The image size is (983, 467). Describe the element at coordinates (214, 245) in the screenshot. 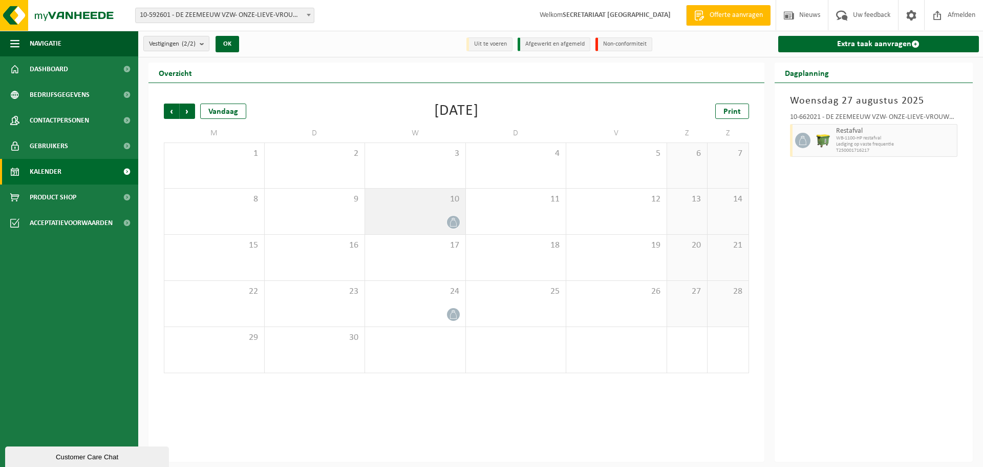

I see `span: 15` at that location.